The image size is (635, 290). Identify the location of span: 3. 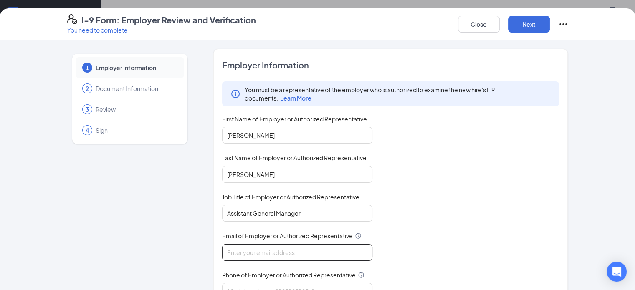
(87, 109).